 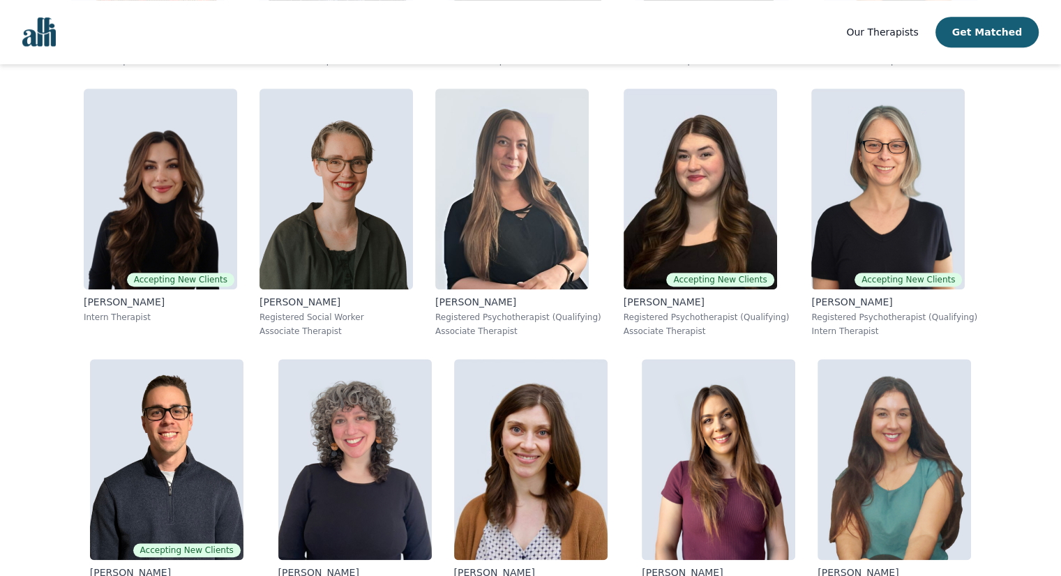 I want to click on img: alli logo, so click(x=39, y=32).